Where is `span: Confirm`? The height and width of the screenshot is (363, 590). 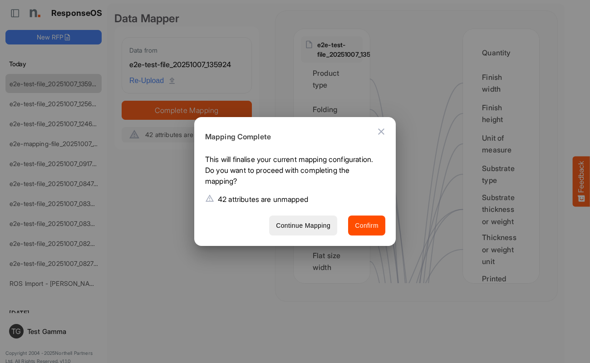
span: Confirm is located at coordinates (367, 226).